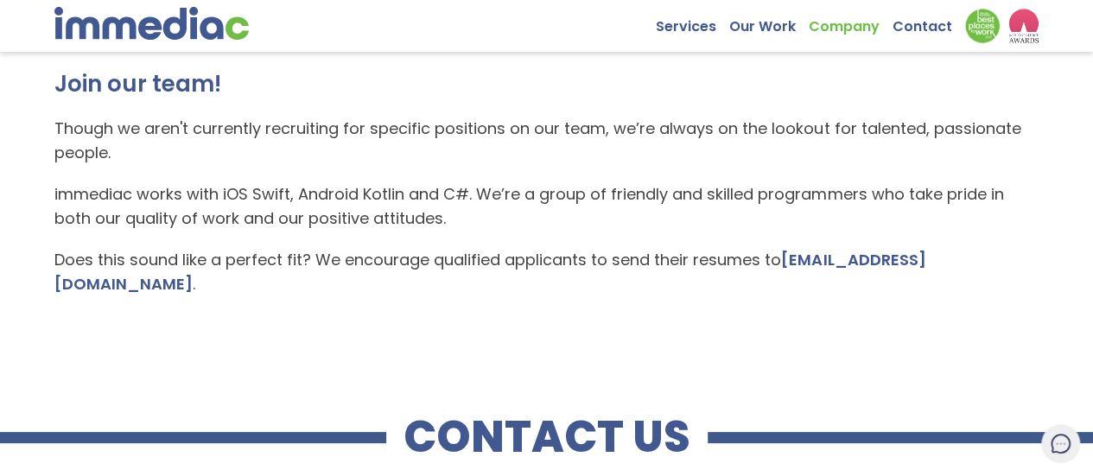 This screenshot has width=1093, height=476. I want to click on p: Though we aren't currently recruiting for specific positions on our team, we’re always on the loo..., so click(546, 141).